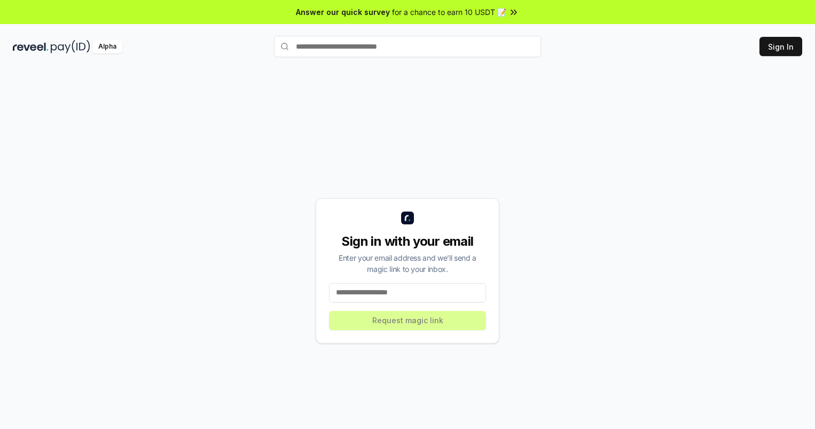 This screenshot has height=429, width=815. What do you see at coordinates (107, 46) in the screenshot?
I see `div: Alpha` at bounding box center [107, 46].